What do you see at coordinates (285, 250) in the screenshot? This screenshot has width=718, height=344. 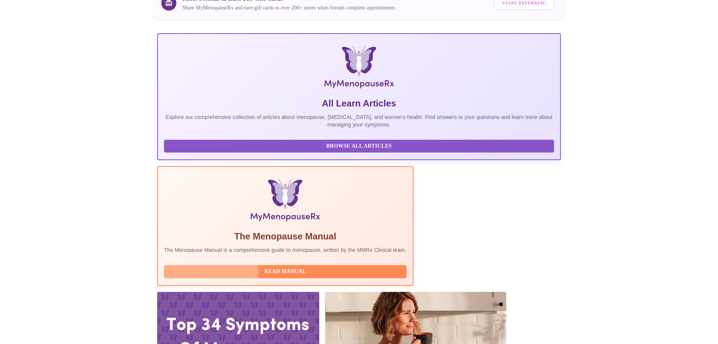 I see `p: The Menopause Manual is a comprehensive guide to menopause, written by the MMRx Clinical team.` at bounding box center [285, 250].